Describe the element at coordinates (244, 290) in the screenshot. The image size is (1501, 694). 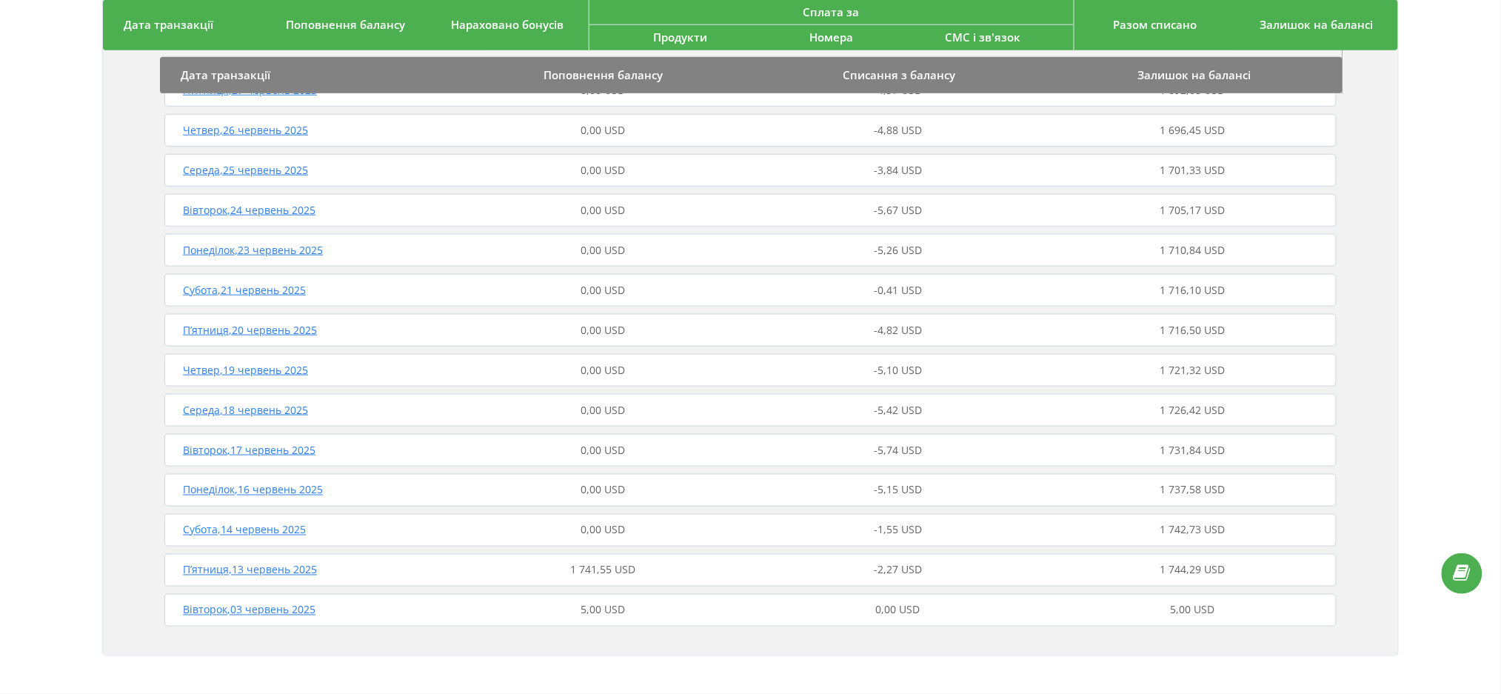
I see `span: Субота , 21 червень 2025` at that location.